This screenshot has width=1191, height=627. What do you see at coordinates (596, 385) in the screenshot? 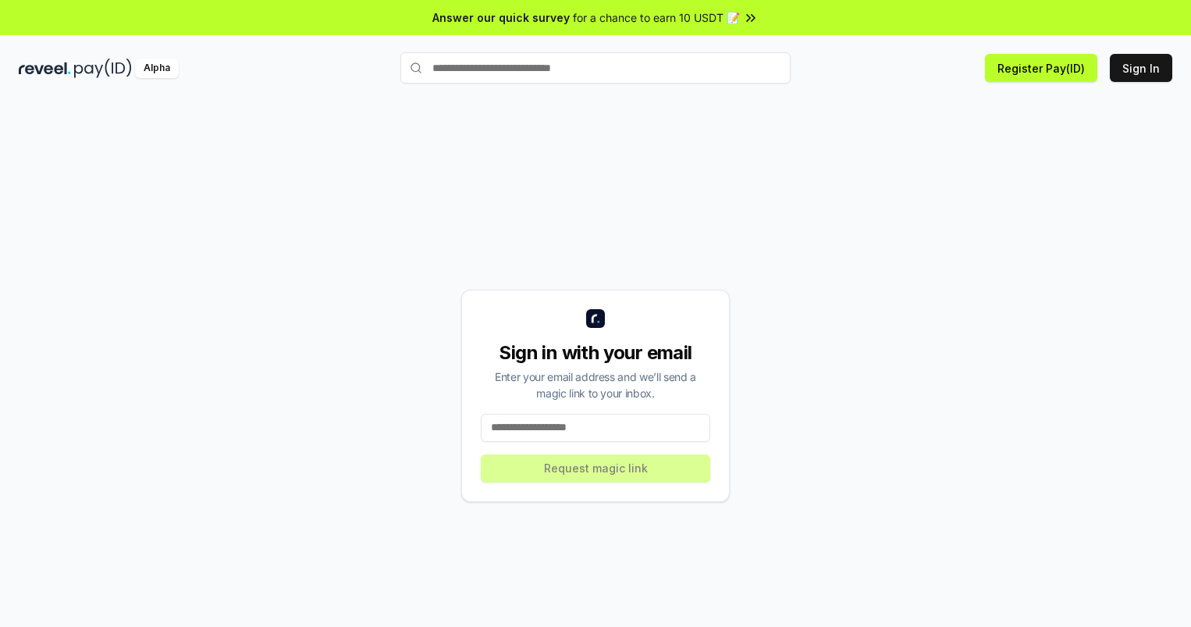
I see `div: Enter your email address and we’ll send a magic link to your inbox.` at bounding box center [596, 385].